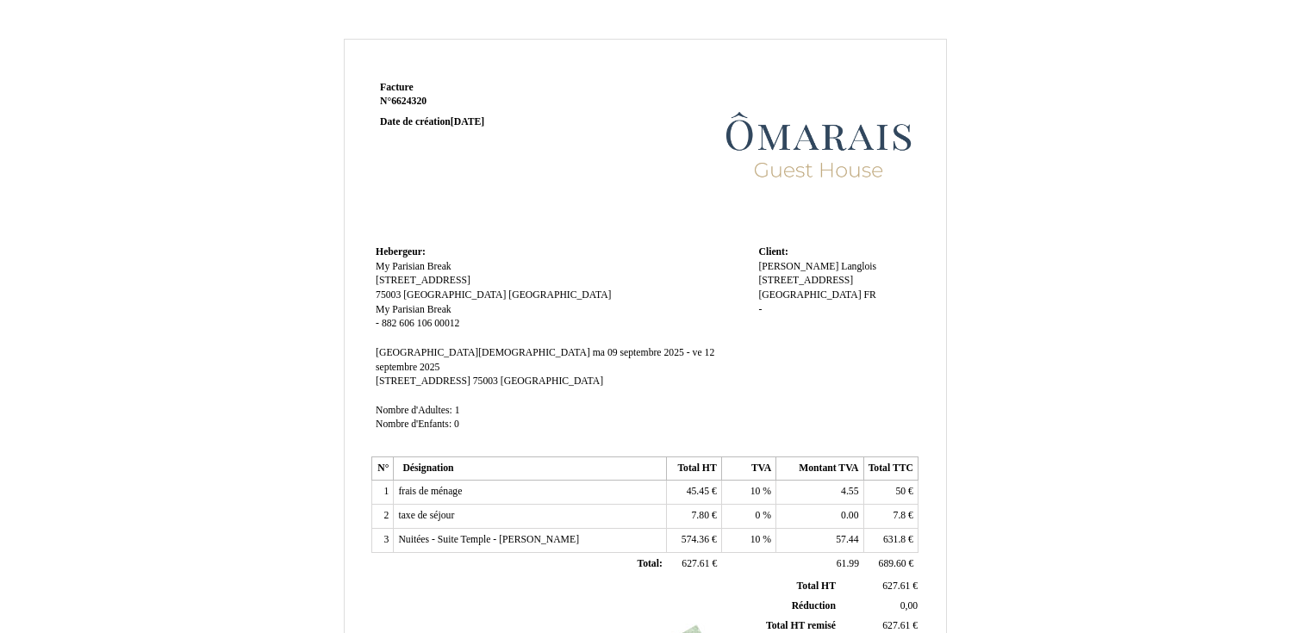 The image size is (1289, 633). I want to click on span: 631.8, so click(895, 540).